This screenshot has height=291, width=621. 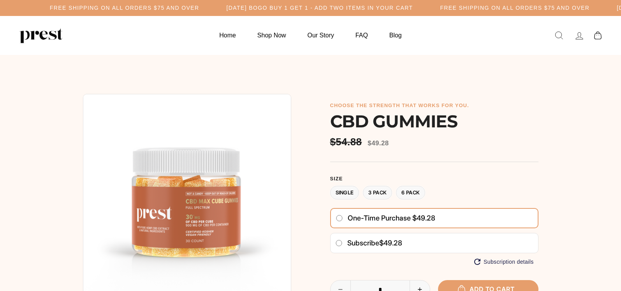 What do you see at coordinates (378, 192) in the screenshot?
I see `label: 3 Pack` at bounding box center [378, 192].